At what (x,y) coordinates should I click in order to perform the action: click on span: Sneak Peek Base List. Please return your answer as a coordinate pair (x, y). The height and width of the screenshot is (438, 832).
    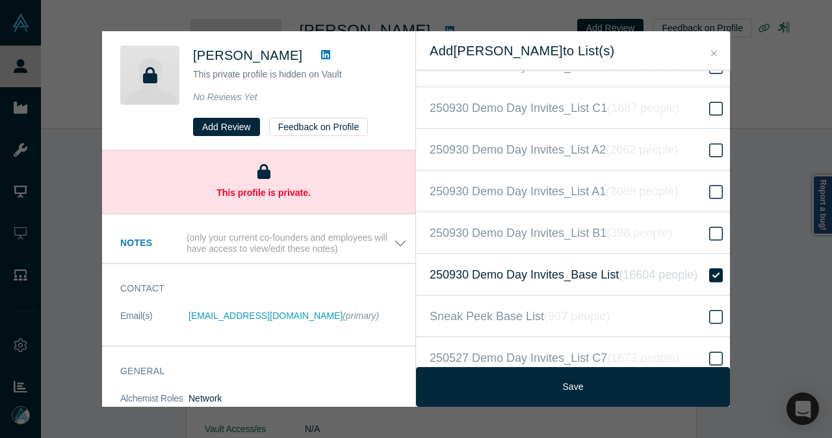
    Looking at the image, I should click on (520, 316).